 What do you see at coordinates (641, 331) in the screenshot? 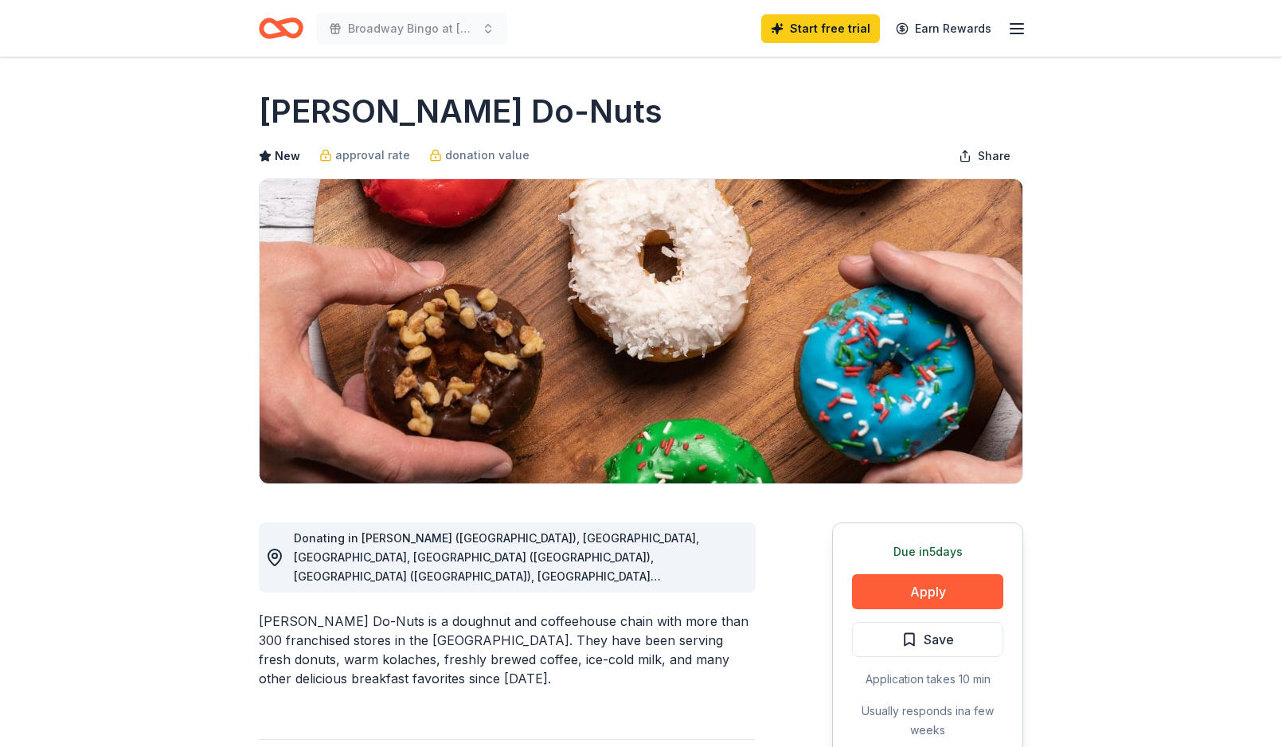
I see `img: Image for Shipley Do-Nuts` at bounding box center [641, 331].